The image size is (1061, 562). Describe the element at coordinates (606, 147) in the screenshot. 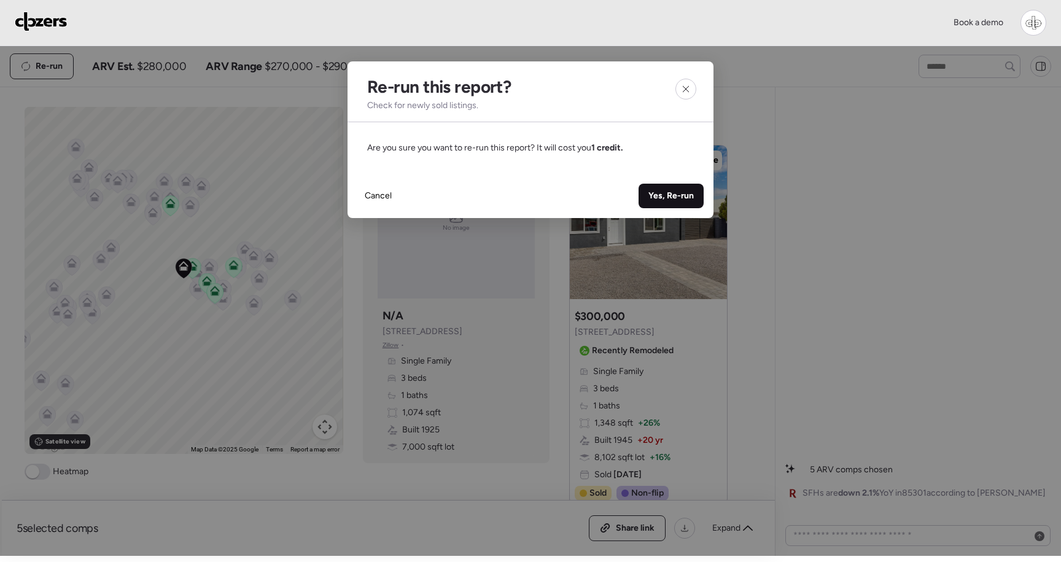

I see `span: 1 credit.` at that location.